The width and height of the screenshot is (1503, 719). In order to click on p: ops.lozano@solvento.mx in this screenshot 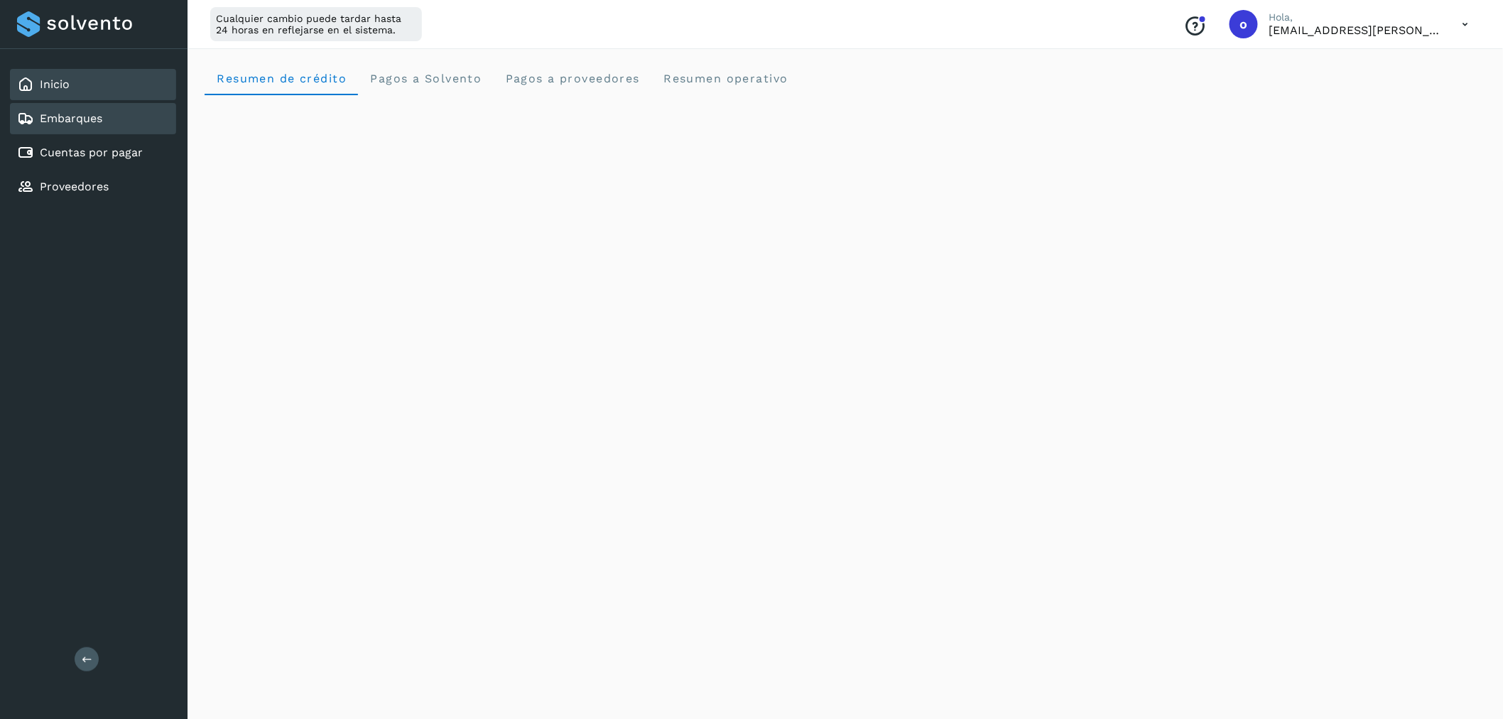, I will do `click(1355, 30)`.